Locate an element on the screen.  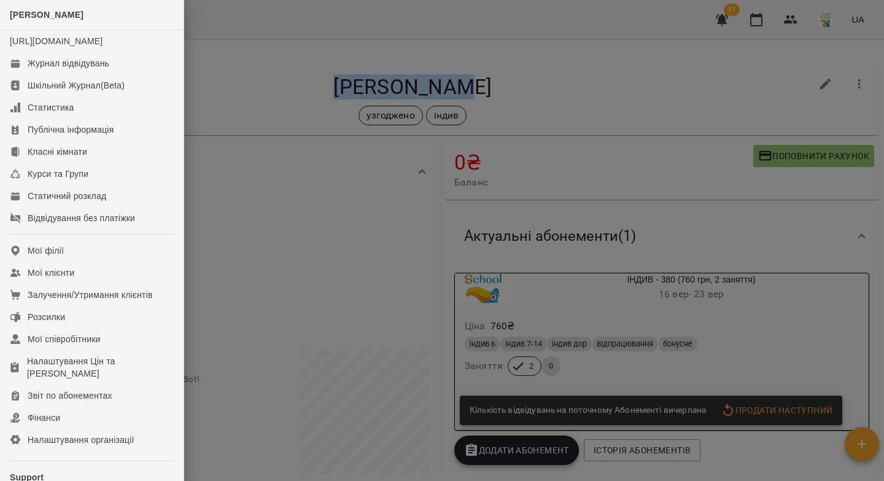
div: Мої клієнти is located at coordinates (51, 273).